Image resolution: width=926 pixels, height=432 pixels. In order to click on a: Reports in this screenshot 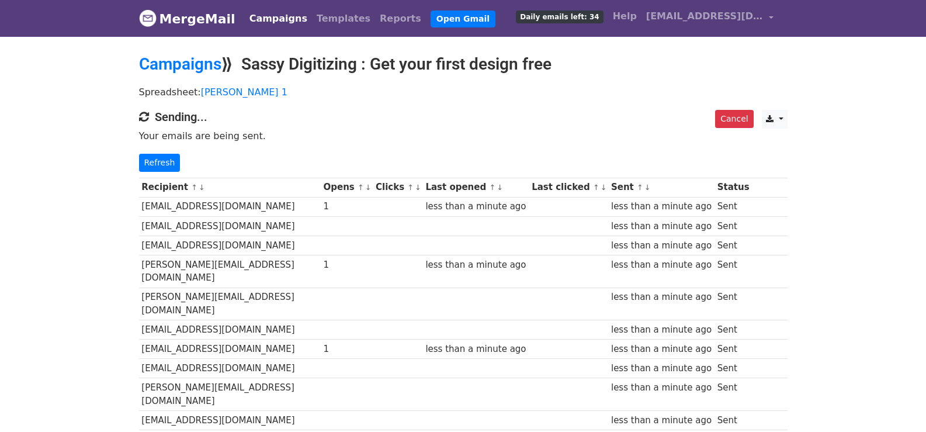, I will do `click(400, 19)`.